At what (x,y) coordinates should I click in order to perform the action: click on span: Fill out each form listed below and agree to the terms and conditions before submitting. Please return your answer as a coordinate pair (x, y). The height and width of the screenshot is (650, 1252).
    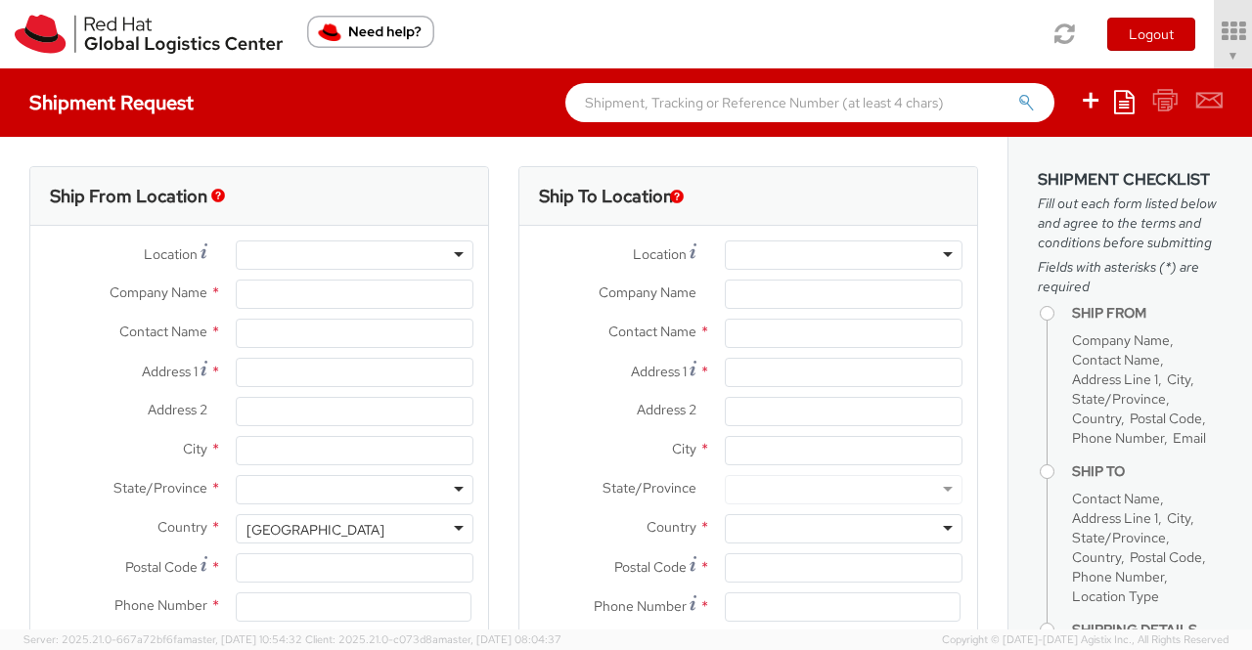
    Looking at the image, I should click on (1129, 223).